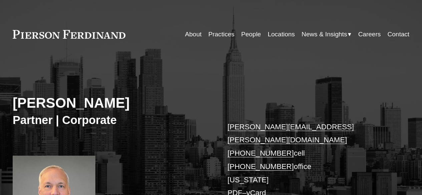 The height and width of the screenshot is (195, 422). Describe the element at coordinates (369, 34) in the screenshot. I see `a: Careers` at that location.